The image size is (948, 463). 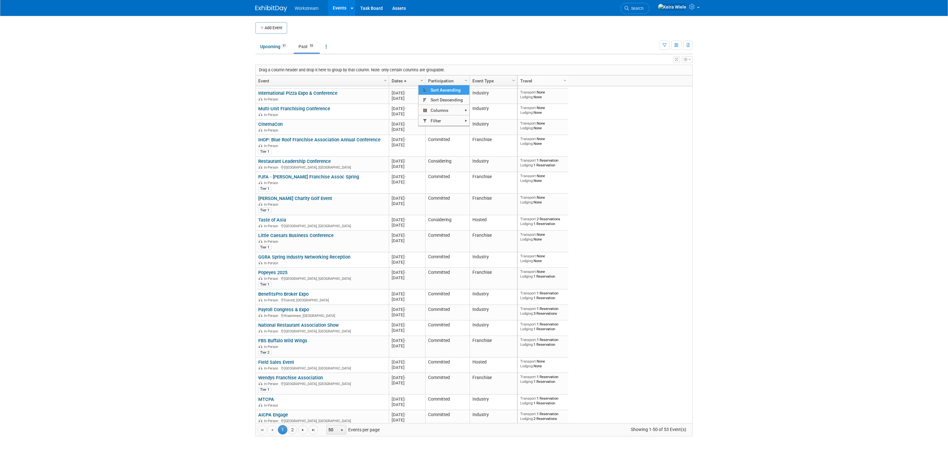 What do you see at coordinates (307, 47) in the screenshot?
I see `a: Past53` at bounding box center [307, 47].